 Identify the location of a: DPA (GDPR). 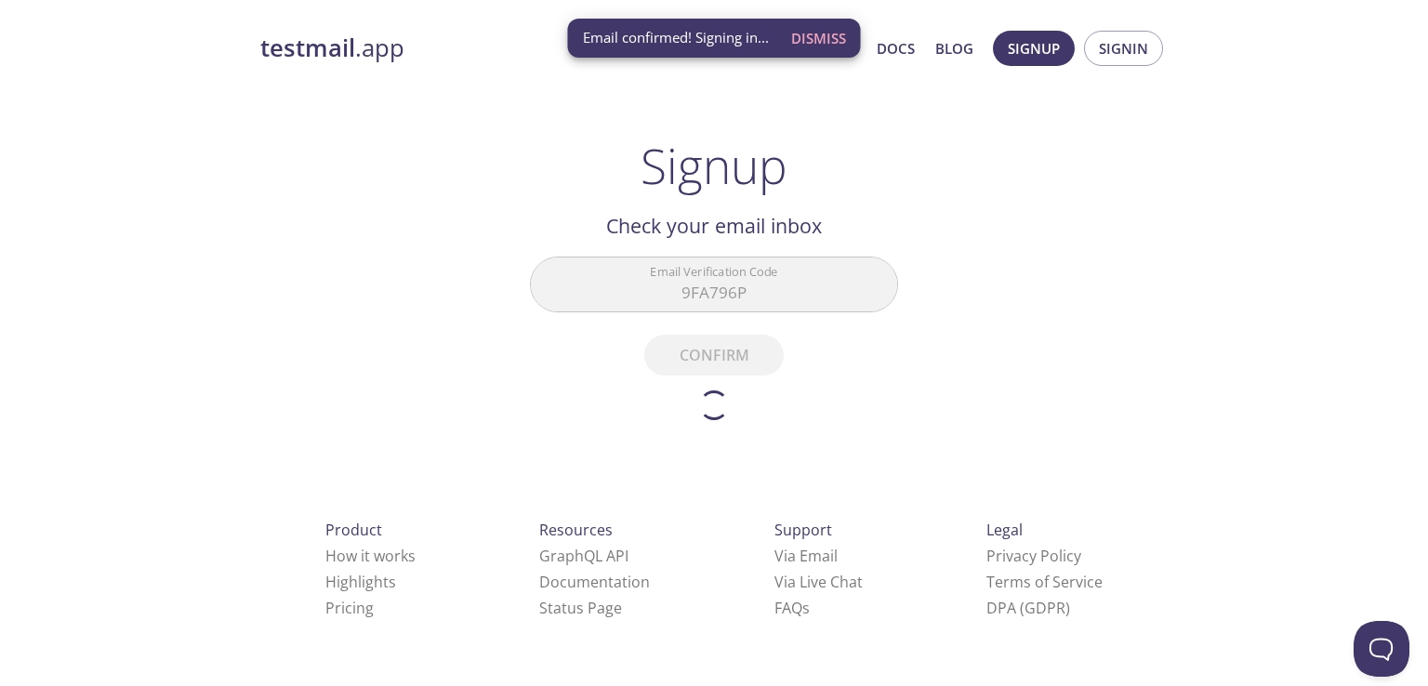
(1028, 608).